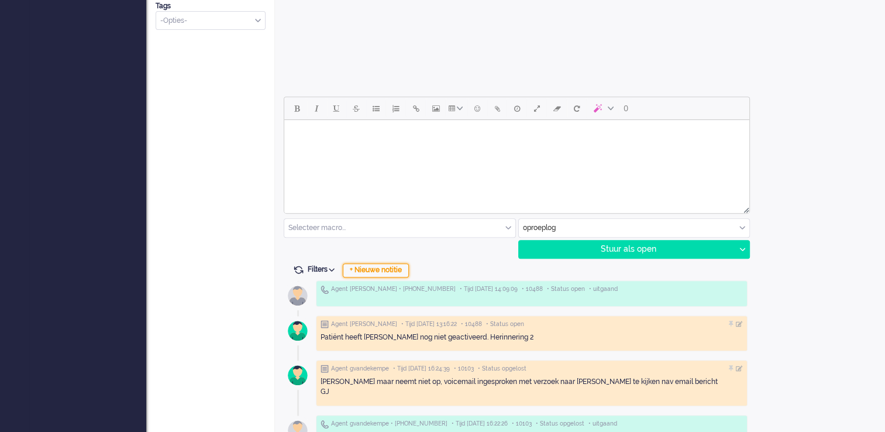  What do you see at coordinates (626, 108) in the screenshot?
I see `button: 0` at bounding box center [626, 108].